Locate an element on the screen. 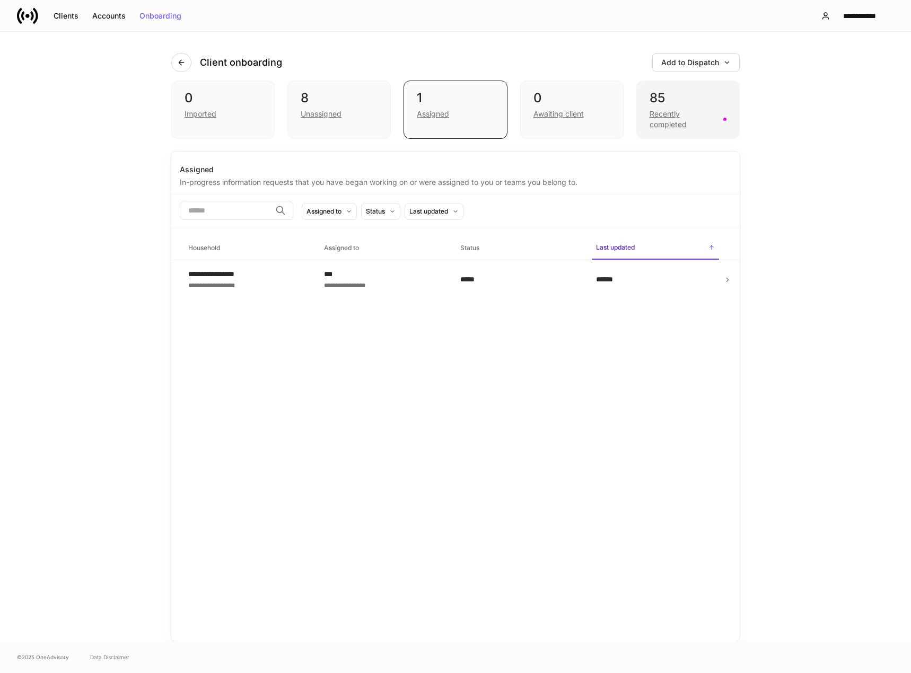 Image resolution: width=911 pixels, height=673 pixels. div: 1Assigned is located at coordinates (455, 110).